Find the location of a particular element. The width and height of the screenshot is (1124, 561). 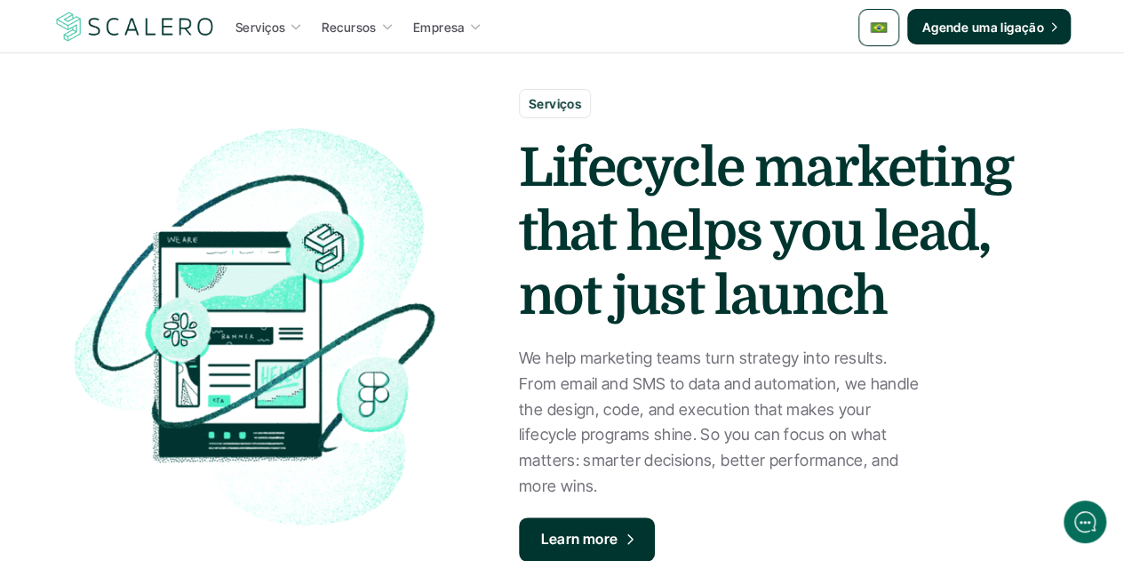

span: New conversation is located at coordinates (164, 253).